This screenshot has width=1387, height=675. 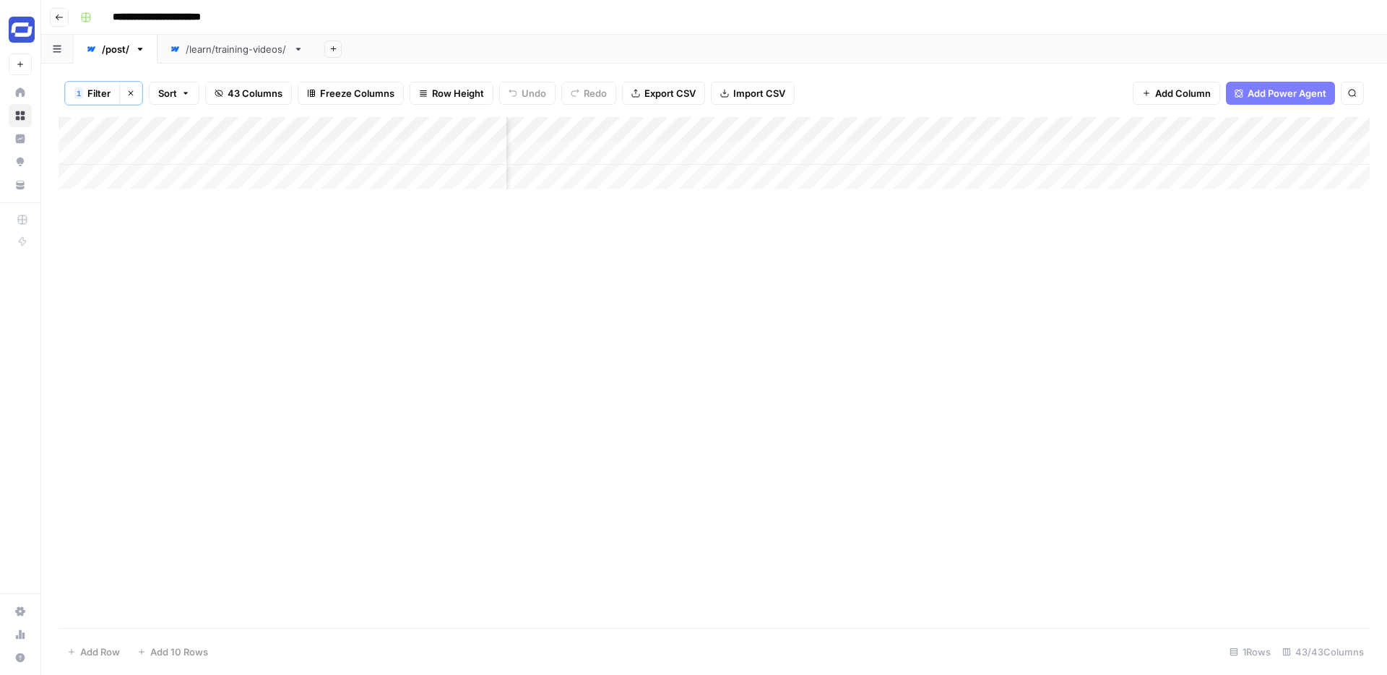 What do you see at coordinates (99, 93) in the screenshot?
I see `span: Filter` at bounding box center [99, 93].